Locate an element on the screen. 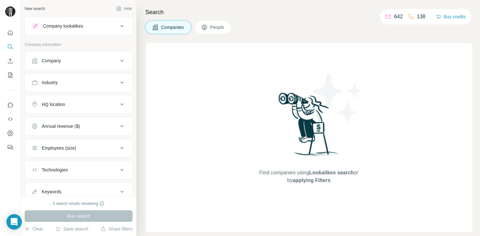 The height and width of the screenshot is (236, 480). div: Company lookalikes is located at coordinates (63, 26).